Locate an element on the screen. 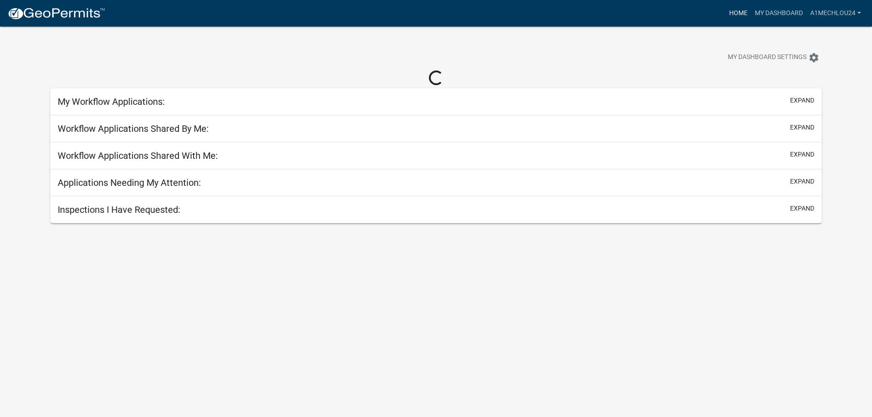  button: My Dashboard Settingssettings is located at coordinates (774, 57).